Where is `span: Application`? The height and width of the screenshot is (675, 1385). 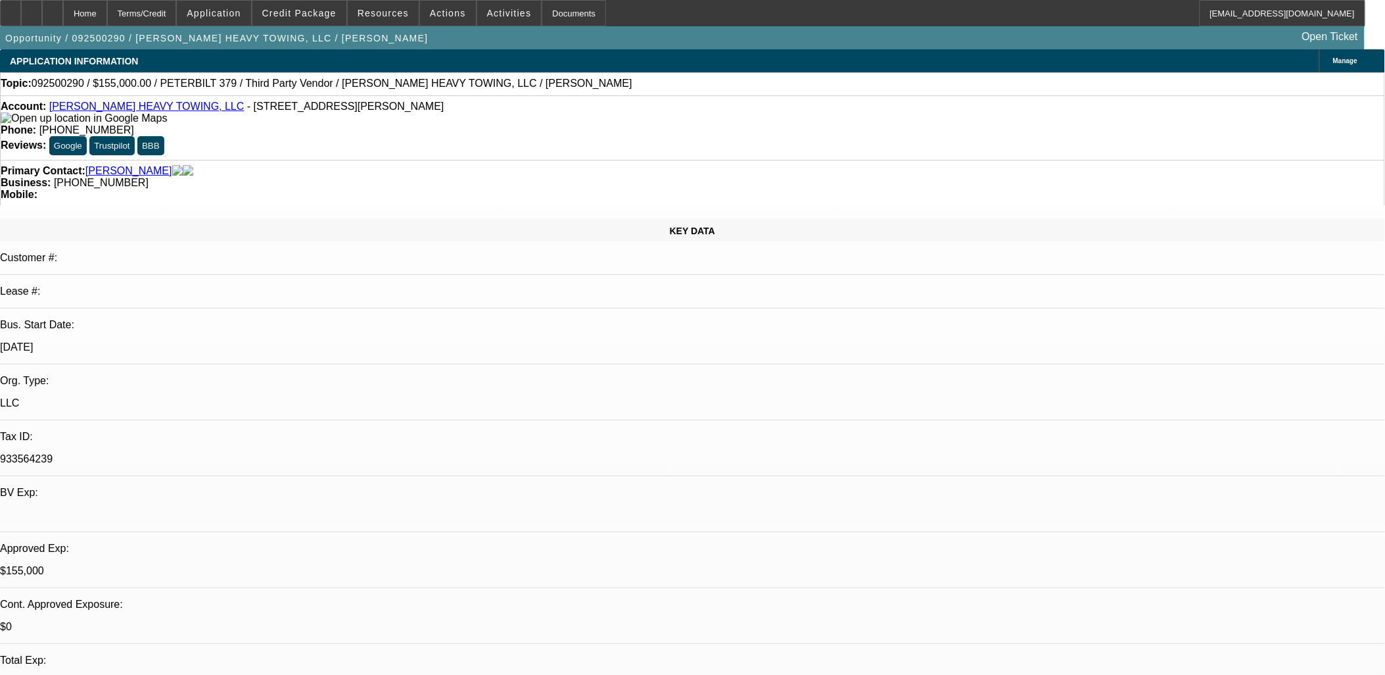
span: Application is located at coordinates (214, 13).